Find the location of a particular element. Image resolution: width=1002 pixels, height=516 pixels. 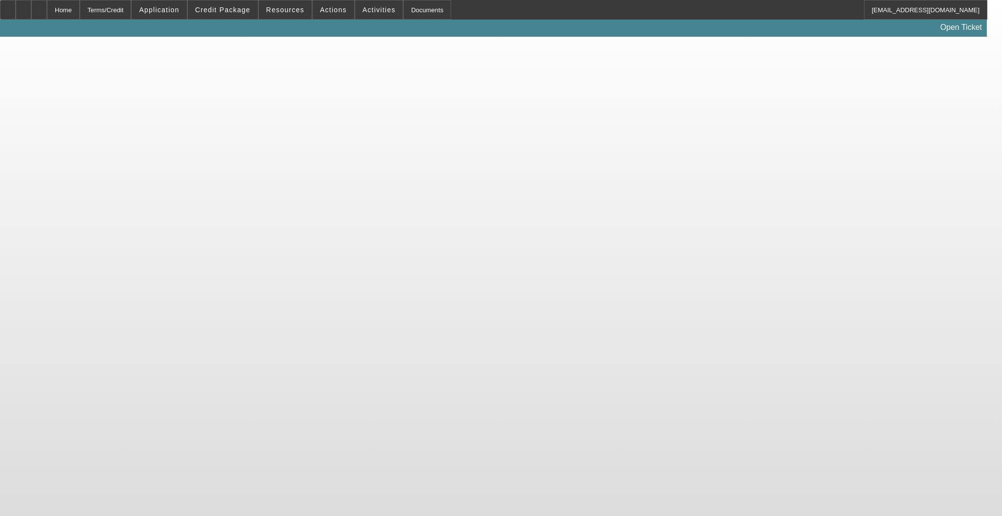

button: Activities is located at coordinates (379, 10).